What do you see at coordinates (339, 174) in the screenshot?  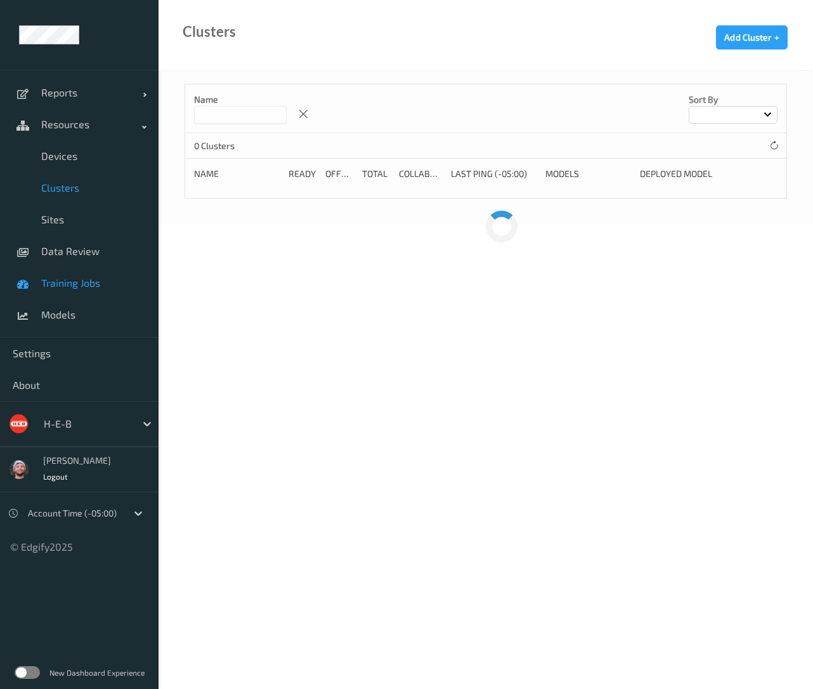 I see `div: Offline` at bounding box center [339, 174].